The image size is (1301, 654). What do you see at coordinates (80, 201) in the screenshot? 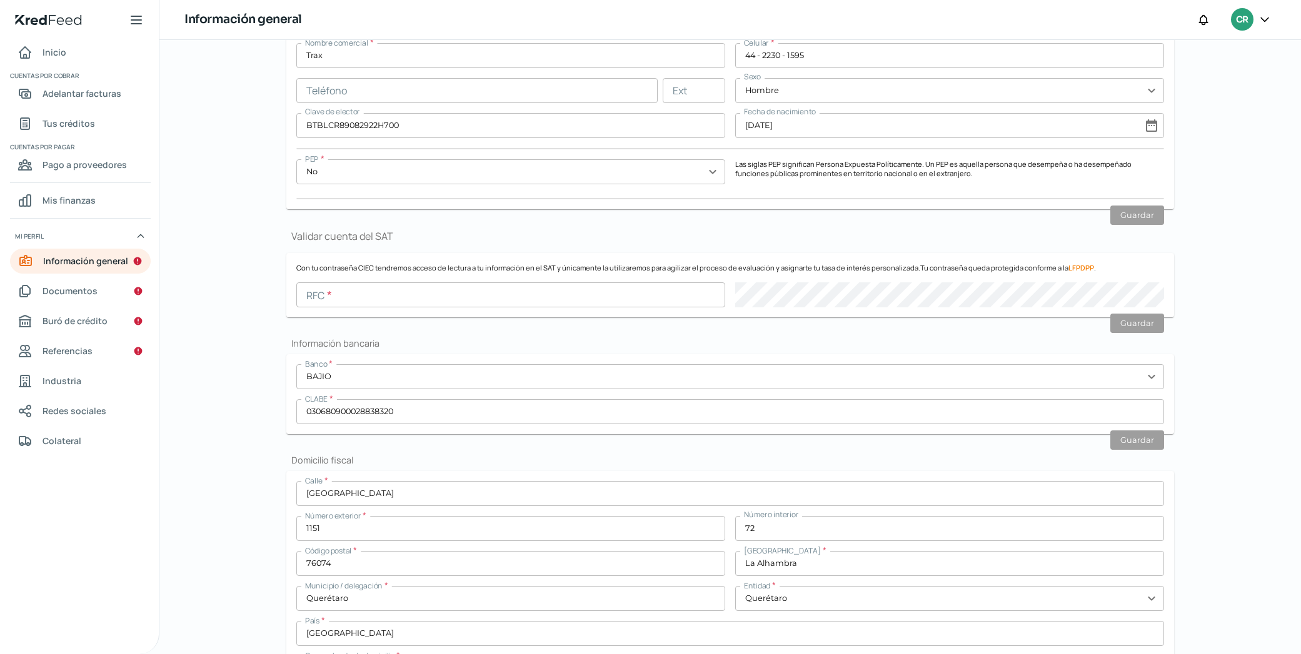
I see `a: Mis finanzas` at bounding box center [80, 201].